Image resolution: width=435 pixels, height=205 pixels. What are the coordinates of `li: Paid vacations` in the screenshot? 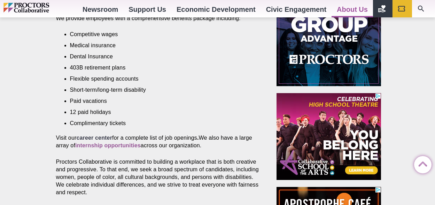 It's located at (160, 101).